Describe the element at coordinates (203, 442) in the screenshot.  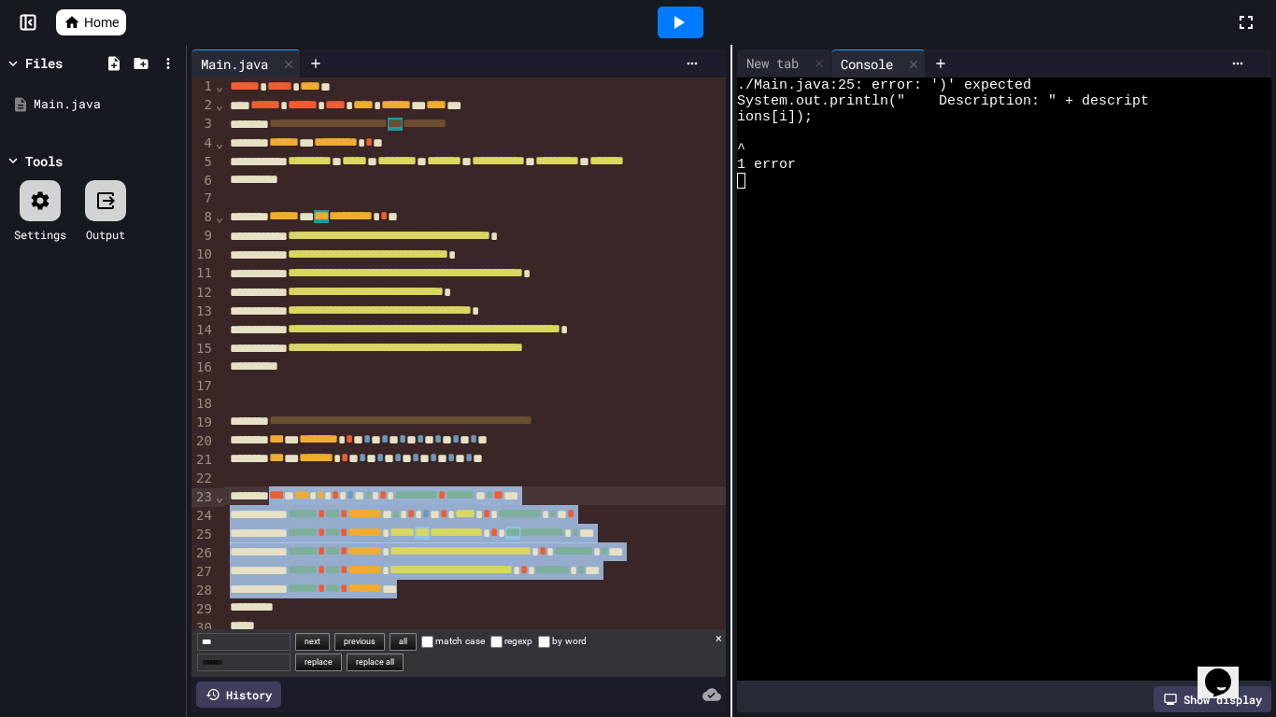
I see `div: 20` at that location.